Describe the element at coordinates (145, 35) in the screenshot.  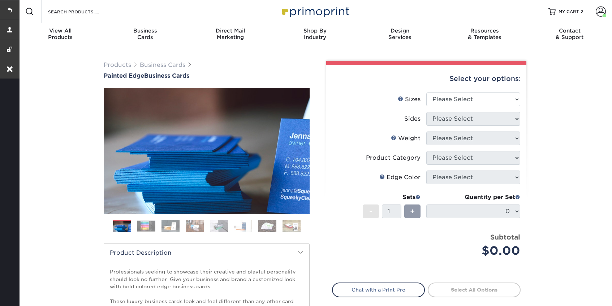
I see `a: BusinessCards` at that location.